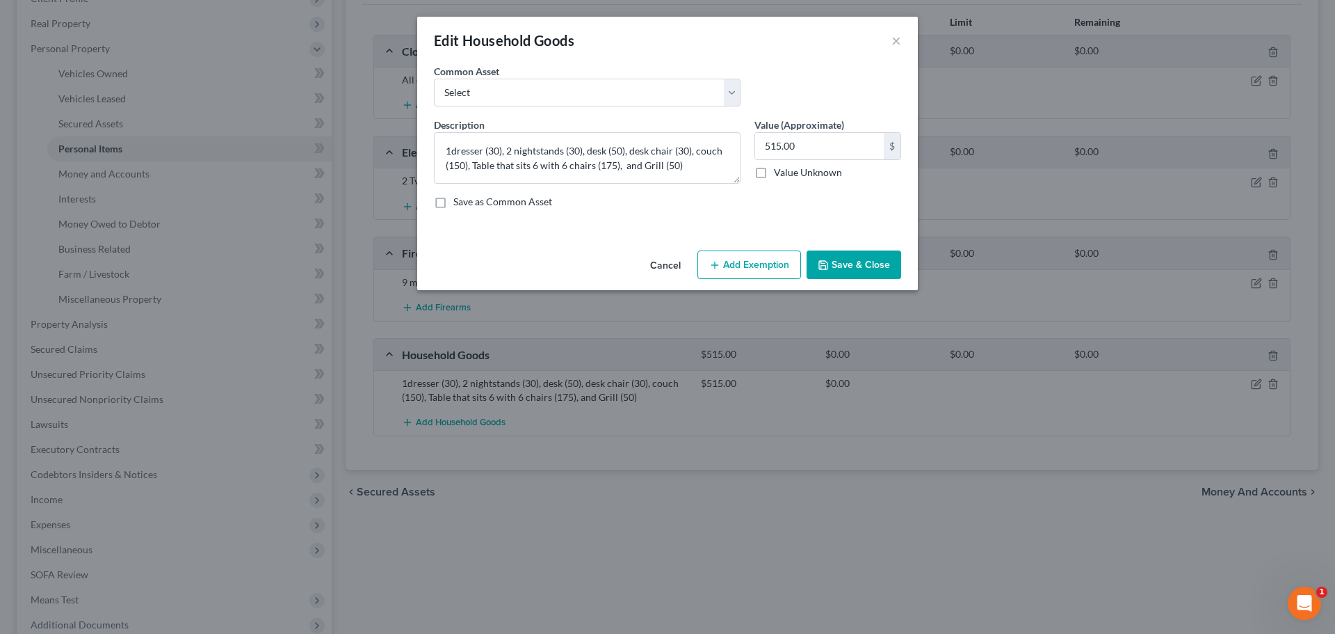 This screenshot has width=1335, height=634. What do you see at coordinates (503, 202) in the screenshot?
I see `label: Save as Common Asset` at bounding box center [503, 202].